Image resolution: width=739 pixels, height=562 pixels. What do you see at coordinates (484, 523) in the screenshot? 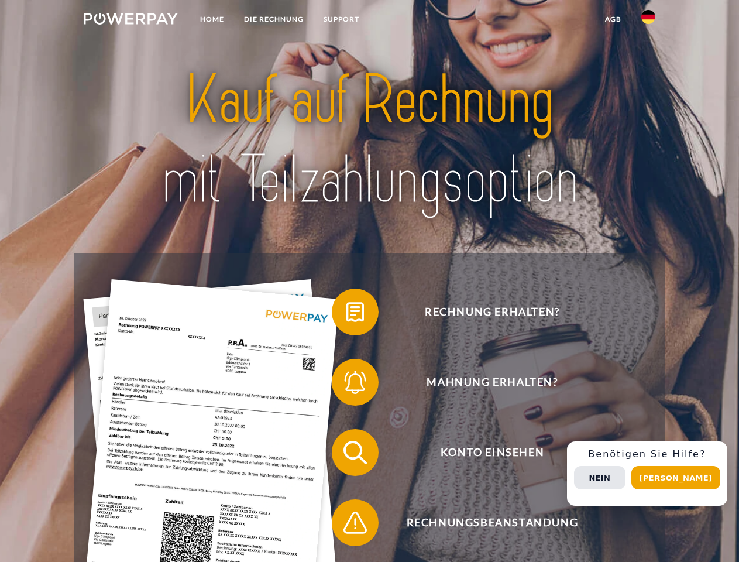
I see `a: Rechnungsbeanstandung` at bounding box center [484, 523].